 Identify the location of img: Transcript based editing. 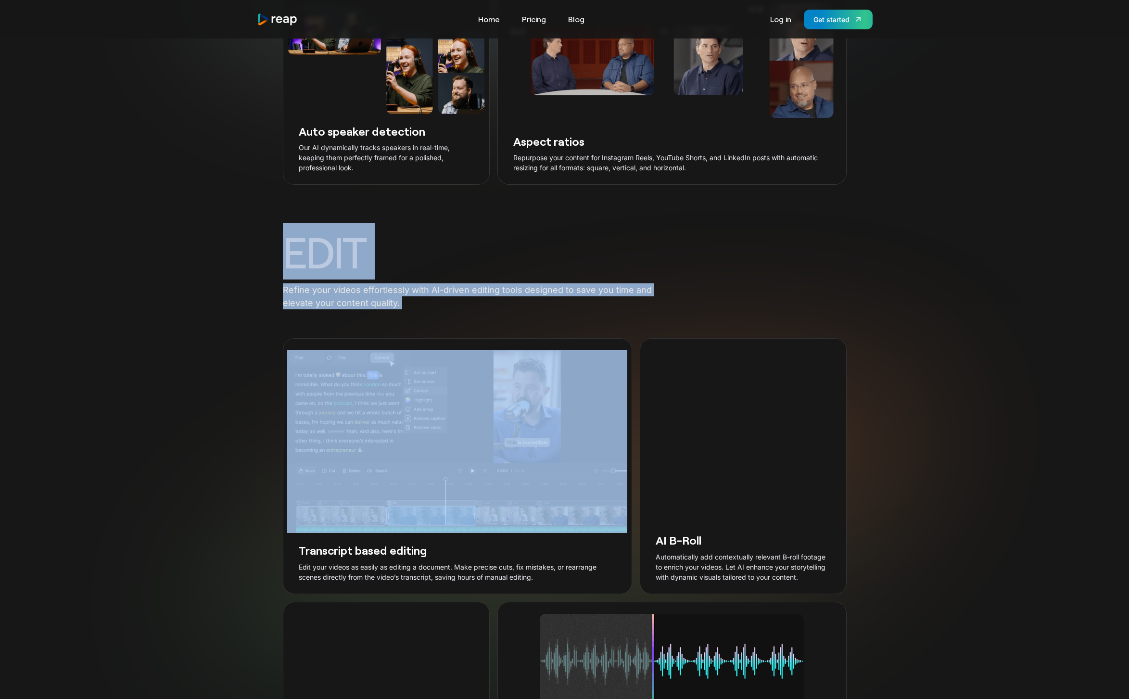
(457, 441).